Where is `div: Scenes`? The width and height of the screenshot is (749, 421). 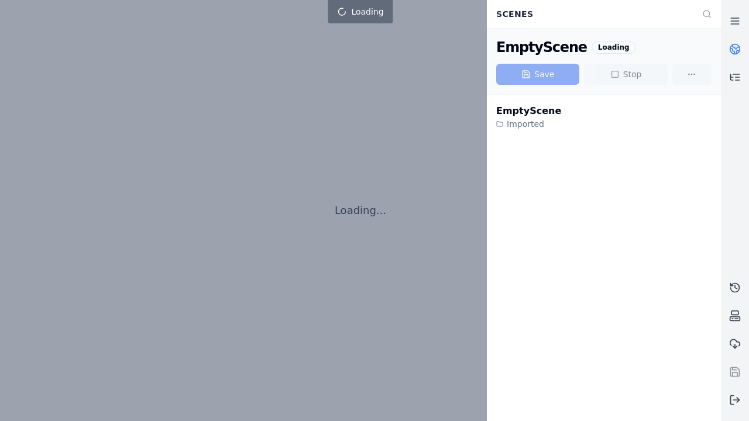 div: Scenes is located at coordinates (592, 14).